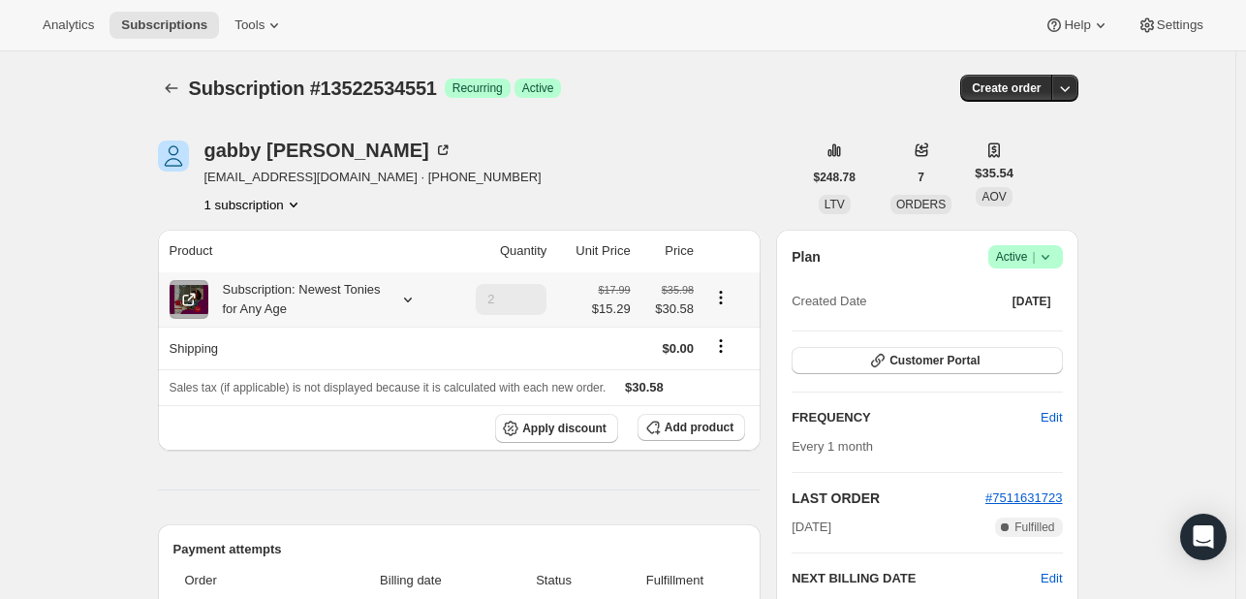 This screenshot has width=1246, height=599. Describe the element at coordinates (173, 156) in the screenshot. I see `span: gabby parris` at that location.